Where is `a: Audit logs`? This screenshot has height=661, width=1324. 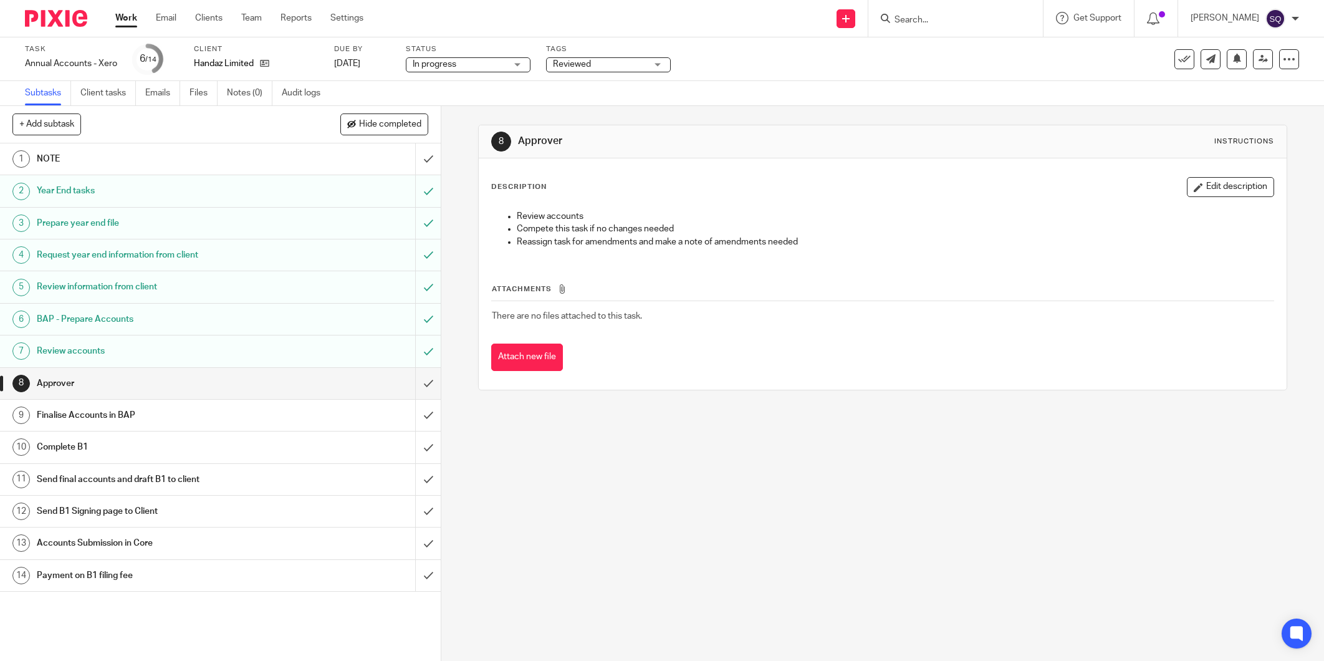 a: Audit logs is located at coordinates (305, 93).